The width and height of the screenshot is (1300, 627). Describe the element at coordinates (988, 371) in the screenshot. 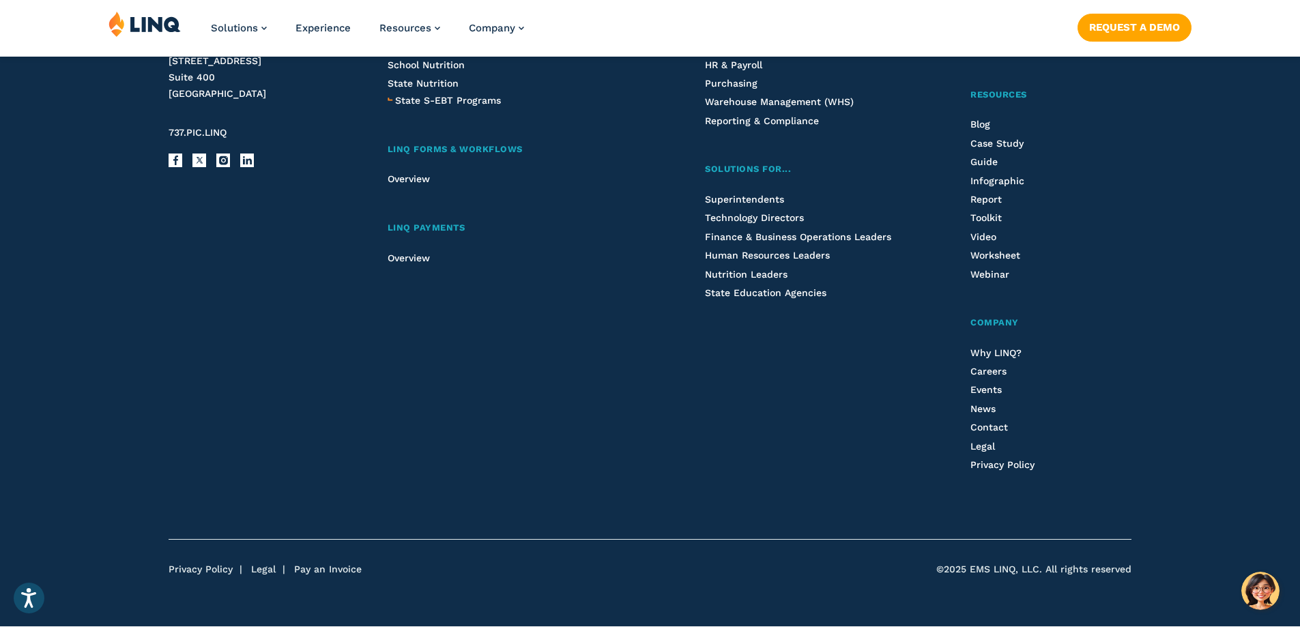

I see `a: Careers` at that location.